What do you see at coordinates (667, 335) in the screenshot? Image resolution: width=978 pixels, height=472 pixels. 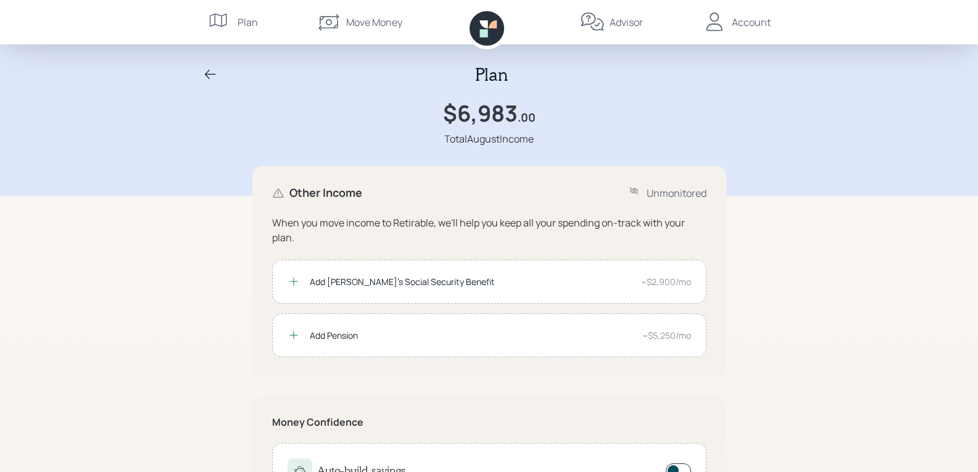 I see `div: ~$5,250/mo` at bounding box center [667, 335].